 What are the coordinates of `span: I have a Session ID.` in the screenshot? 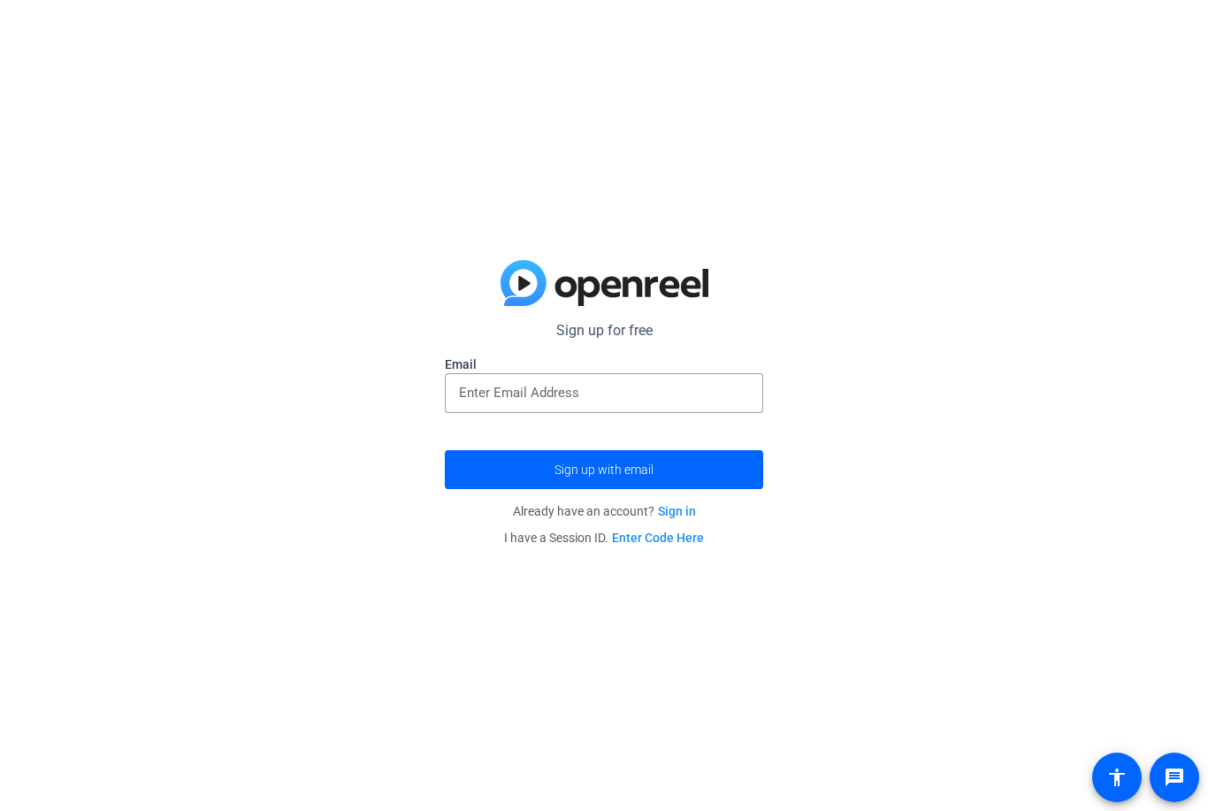 It's located at (604, 538).